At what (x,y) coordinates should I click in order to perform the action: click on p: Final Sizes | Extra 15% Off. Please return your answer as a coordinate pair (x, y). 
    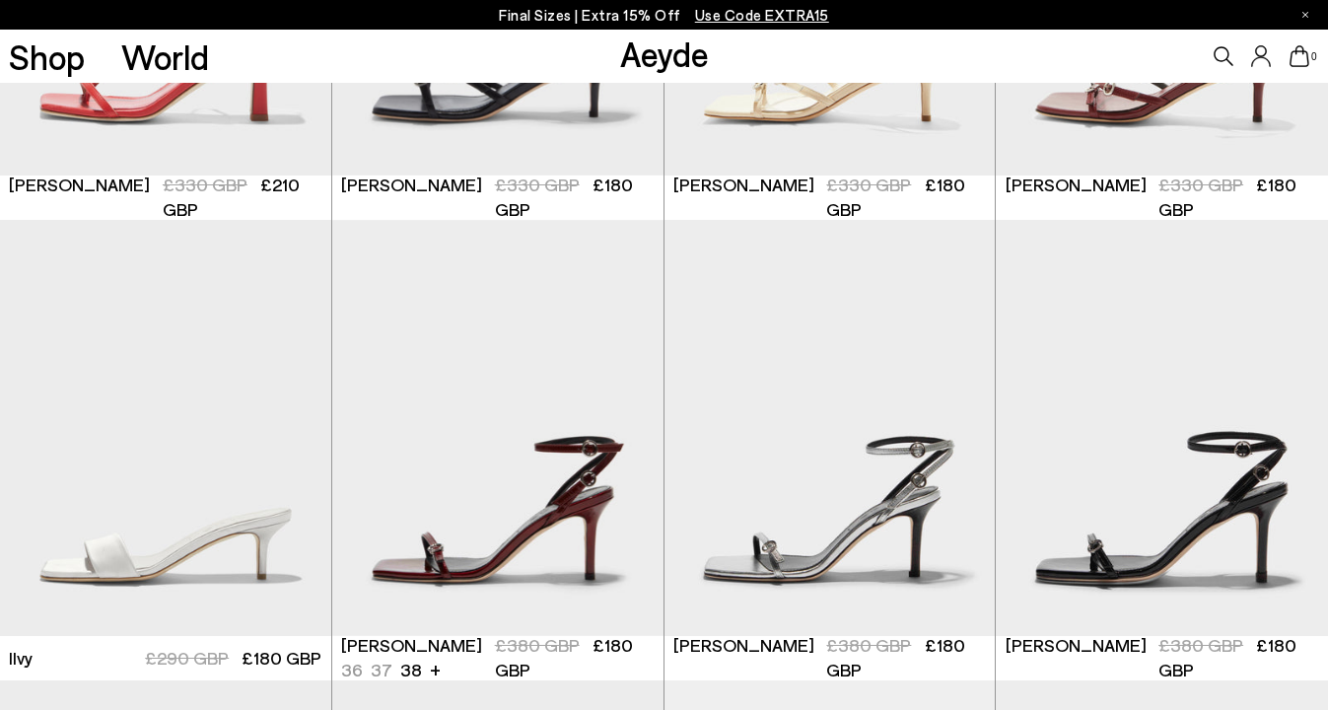
    Looking at the image, I should click on (663, 15).